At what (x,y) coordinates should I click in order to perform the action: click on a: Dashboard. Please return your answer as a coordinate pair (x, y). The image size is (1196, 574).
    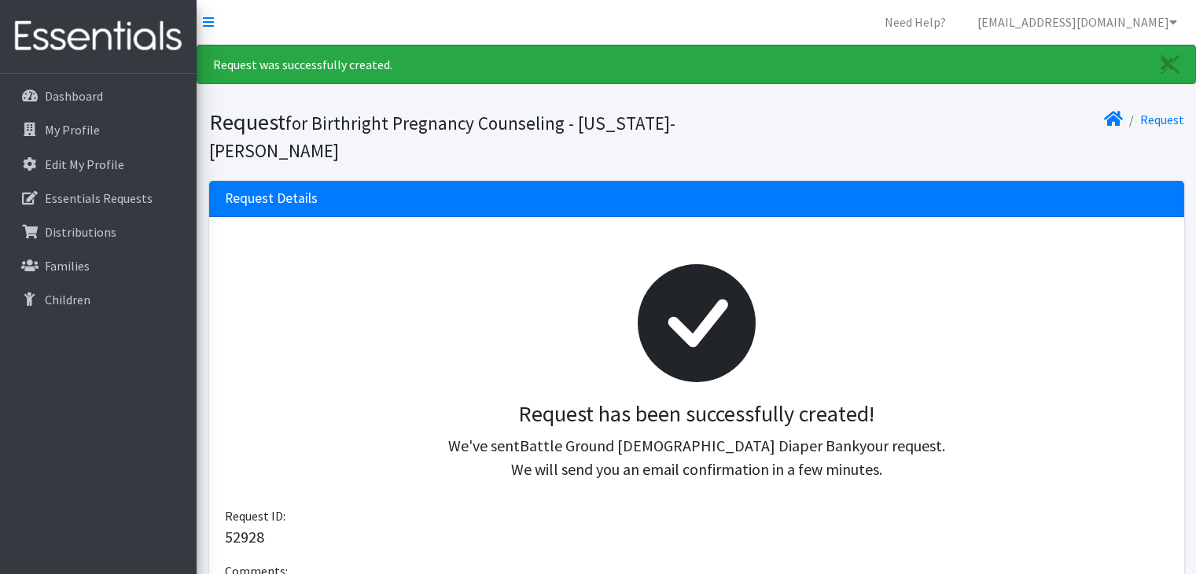
    Looking at the image, I should click on (98, 96).